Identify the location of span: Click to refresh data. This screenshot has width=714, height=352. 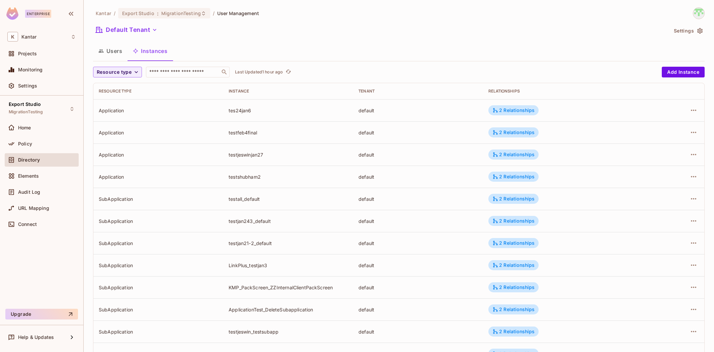
(288, 72).